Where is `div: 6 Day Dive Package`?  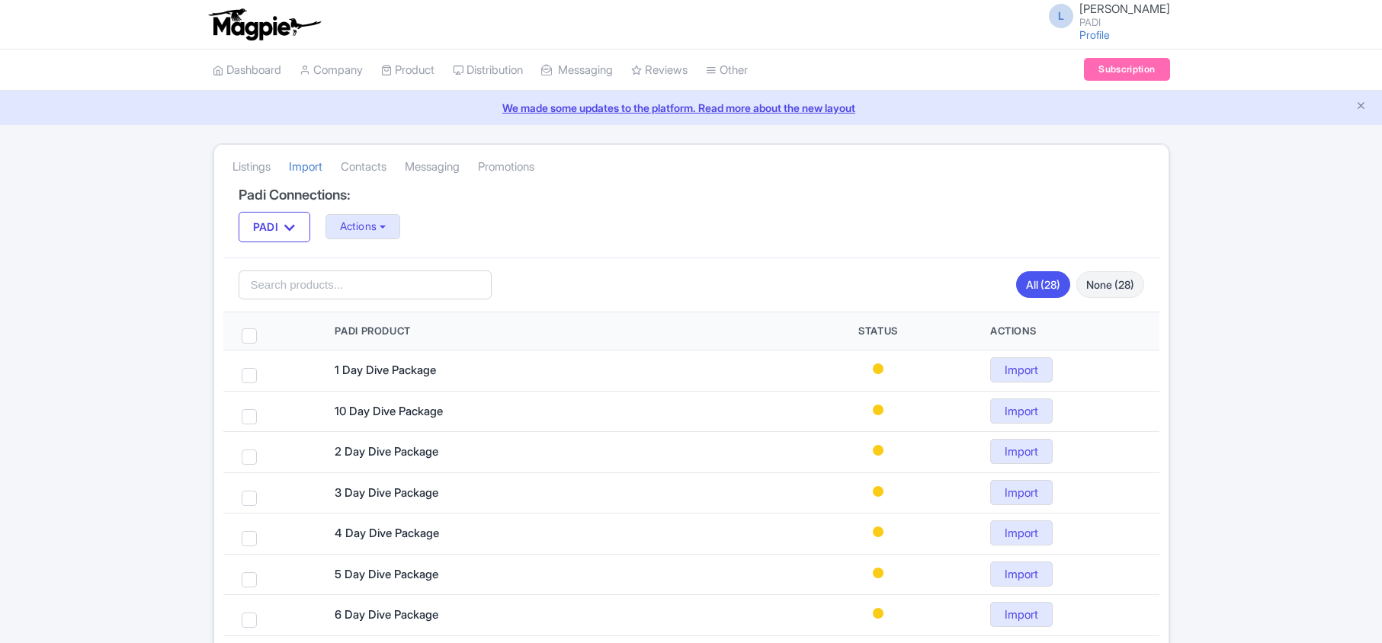
div: 6 Day Dive Package is located at coordinates (449, 615).